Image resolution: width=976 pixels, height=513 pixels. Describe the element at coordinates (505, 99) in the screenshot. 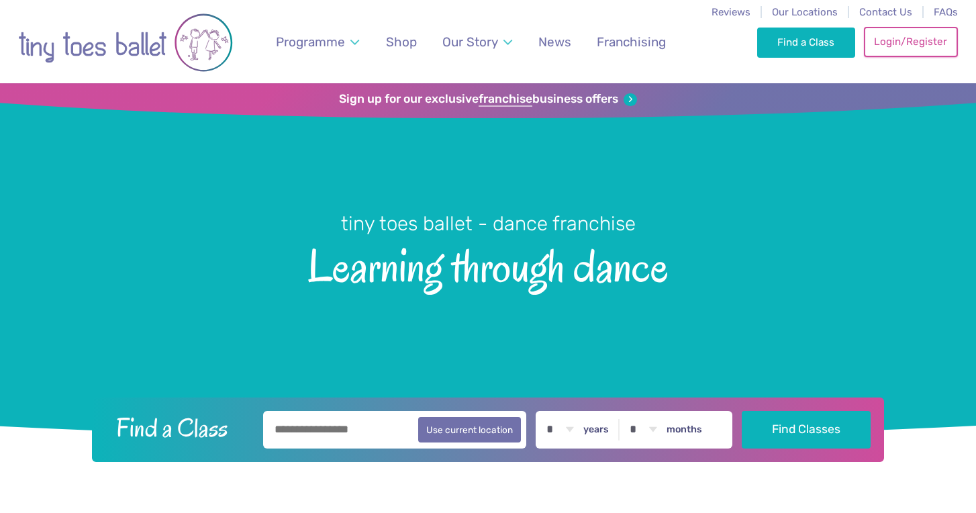

I see `strong: franchise` at that location.